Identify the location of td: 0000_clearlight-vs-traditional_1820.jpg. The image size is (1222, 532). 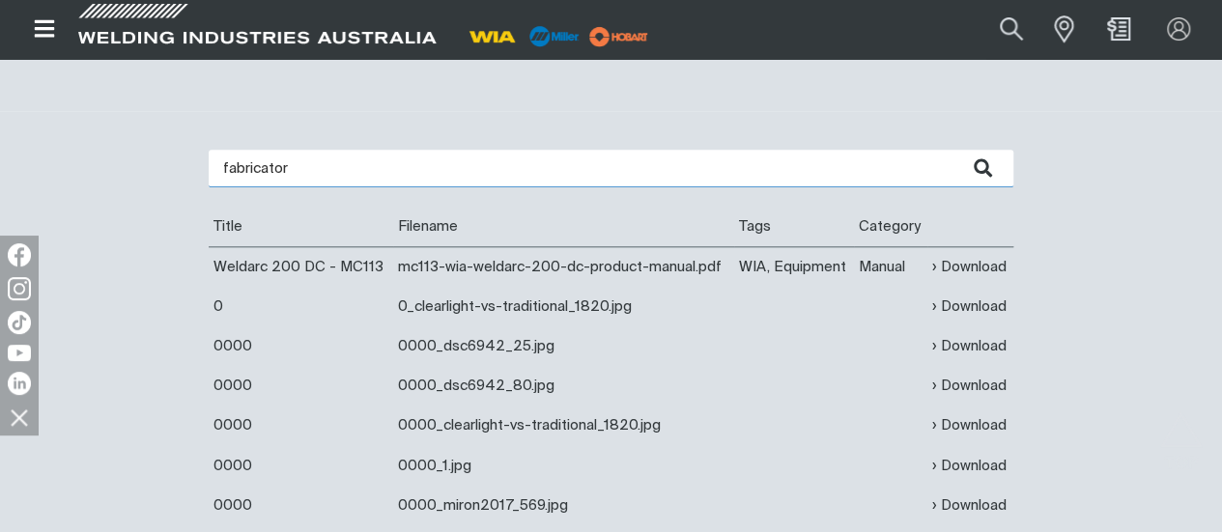
(563, 425).